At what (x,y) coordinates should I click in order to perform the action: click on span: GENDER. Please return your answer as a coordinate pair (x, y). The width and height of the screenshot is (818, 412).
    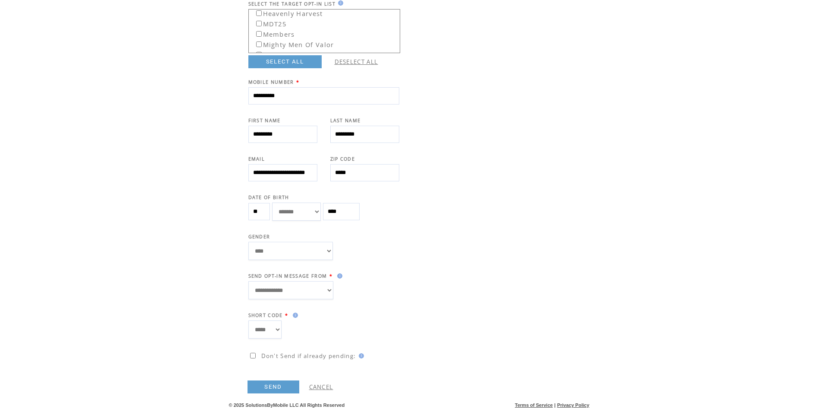
    Looking at the image, I should click on (259, 236).